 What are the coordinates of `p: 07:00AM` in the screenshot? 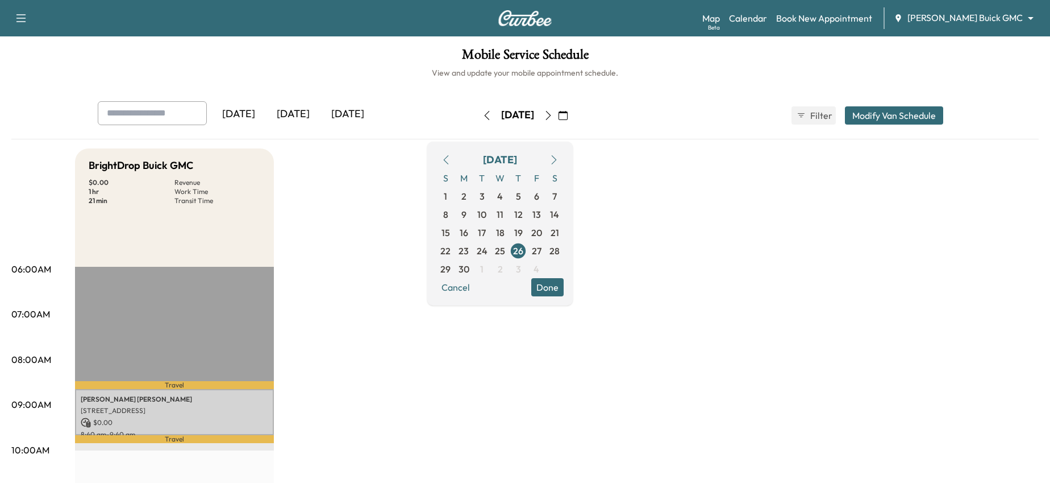 It's located at (31, 314).